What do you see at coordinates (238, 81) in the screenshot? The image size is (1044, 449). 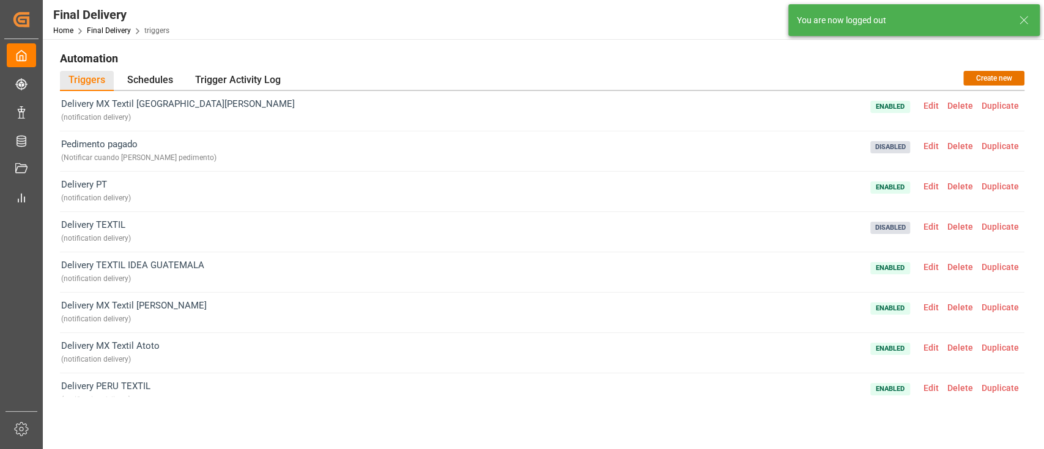 I see `div: Trigger Activity Log` at bounding box center [238, 81].